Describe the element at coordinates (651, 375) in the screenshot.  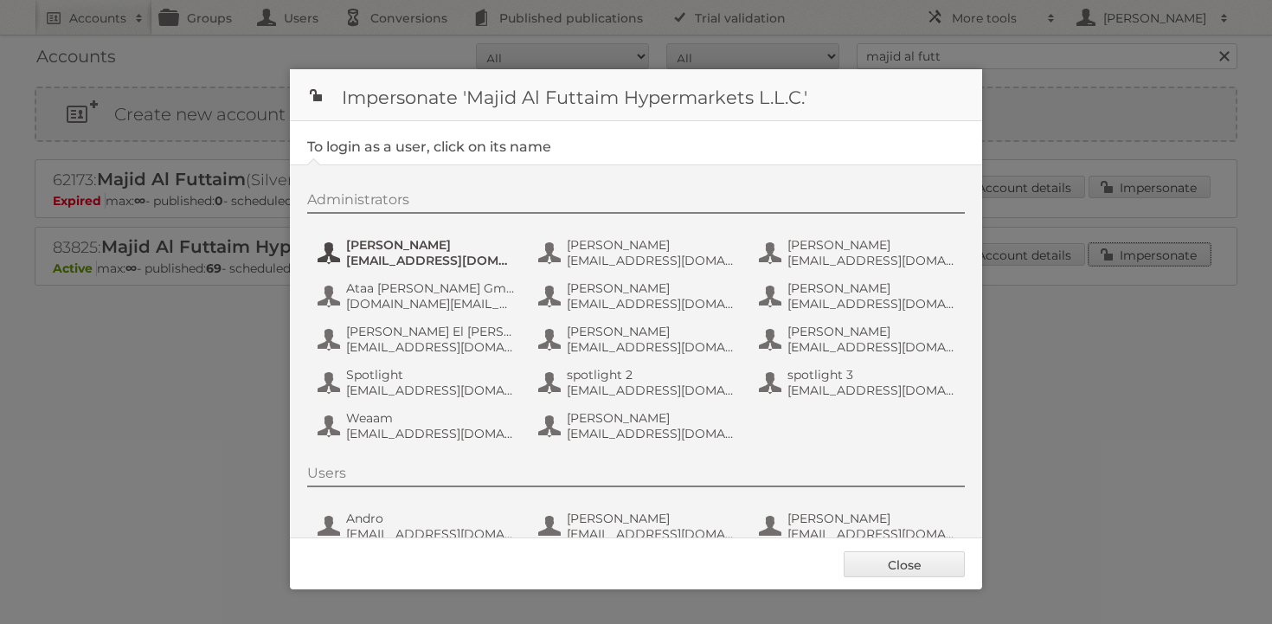
I see `span: spotlight 2` at that location.